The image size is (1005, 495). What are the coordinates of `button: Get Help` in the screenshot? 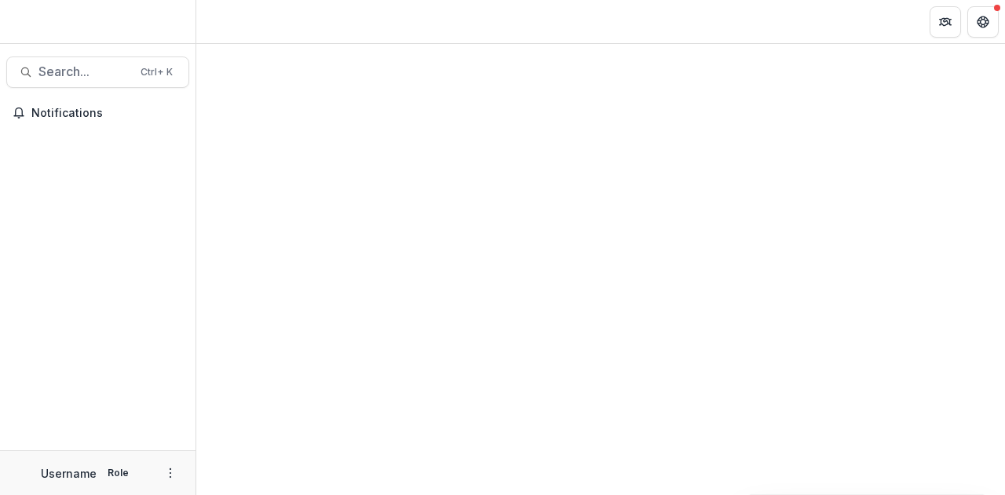 It's located at (983, 22).